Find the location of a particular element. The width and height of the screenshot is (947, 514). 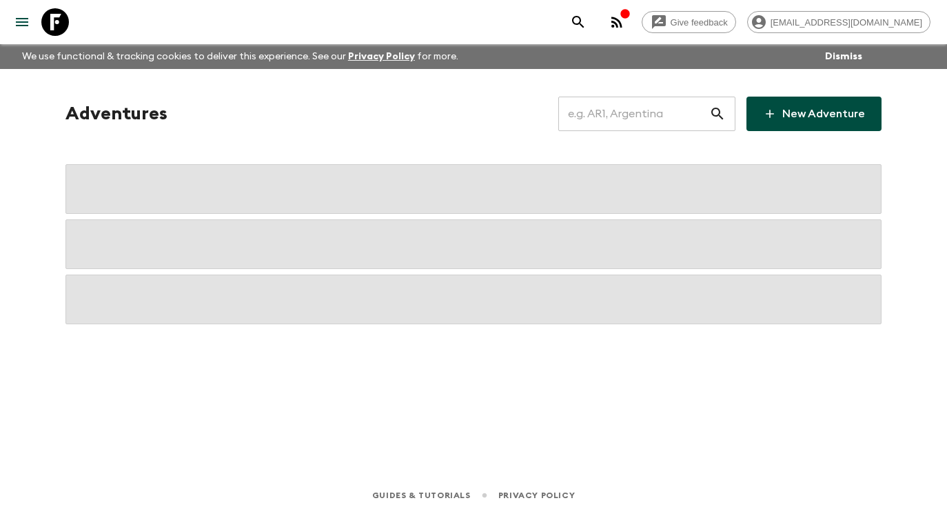

p: We use functional & tracking cookies to deliver this experience. See our for more. is located at coordinates (240, 57).